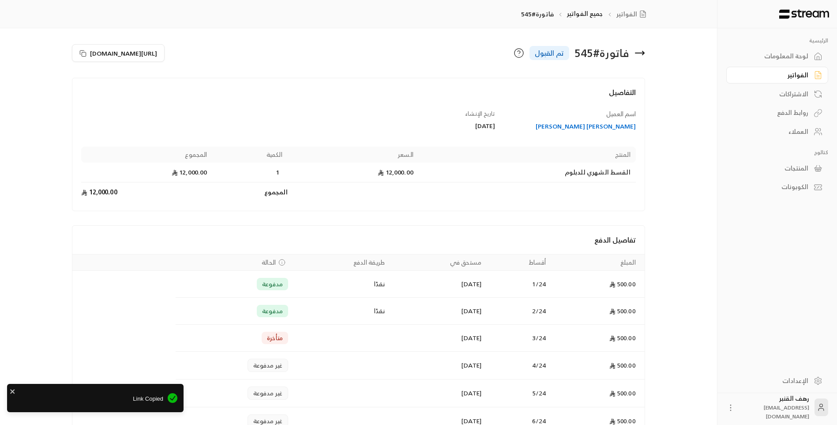 This screenshot has height=425, width=837. I want to click on span: اسم العميل, so click(621, 113).